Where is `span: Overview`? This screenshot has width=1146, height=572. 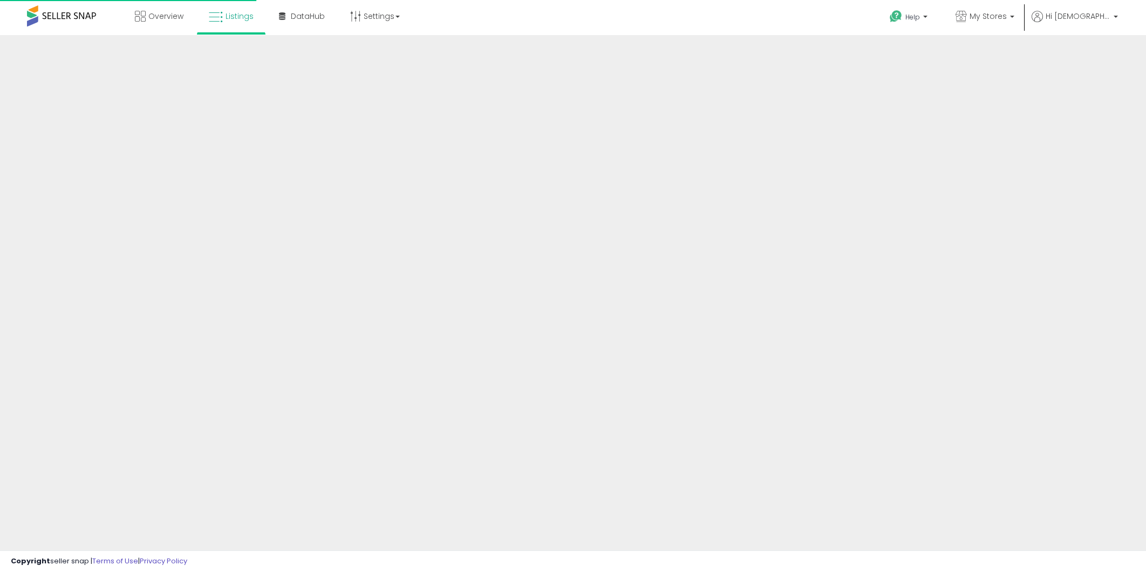 span: Overview is located at coordinates (166, 16).